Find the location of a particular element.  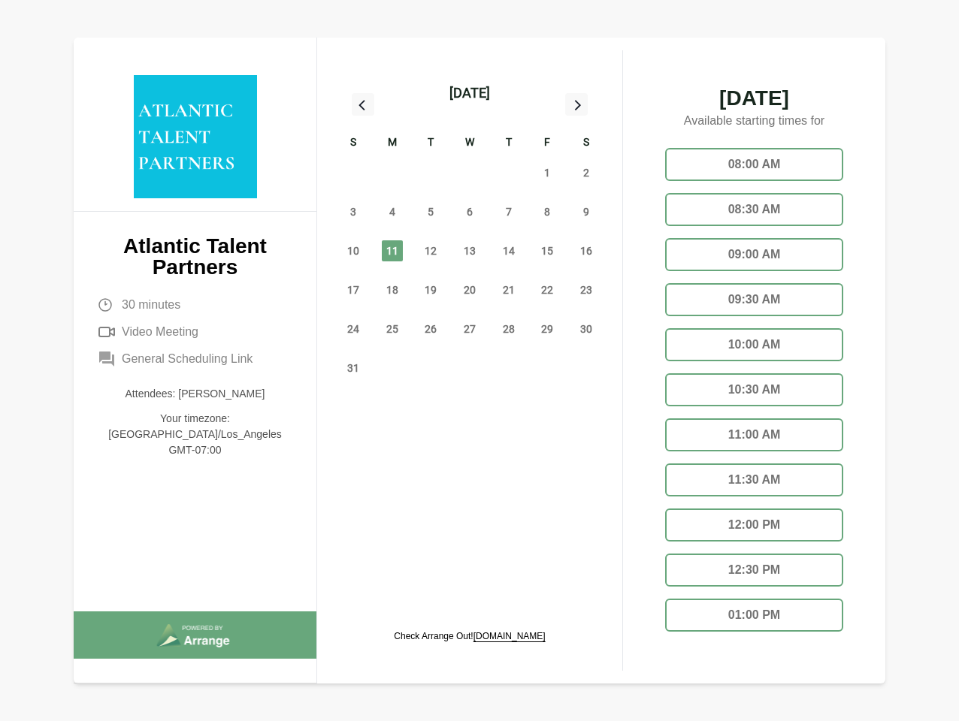

div: F is located at coordinates (548, 143).